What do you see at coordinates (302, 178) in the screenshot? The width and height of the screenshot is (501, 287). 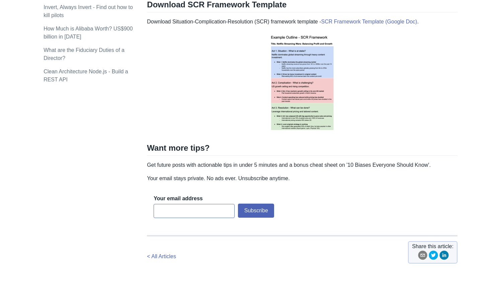 I see `p: Your email stays private. No ads ever. Unsubscribe anytime.` at bounding box center [302, 178].